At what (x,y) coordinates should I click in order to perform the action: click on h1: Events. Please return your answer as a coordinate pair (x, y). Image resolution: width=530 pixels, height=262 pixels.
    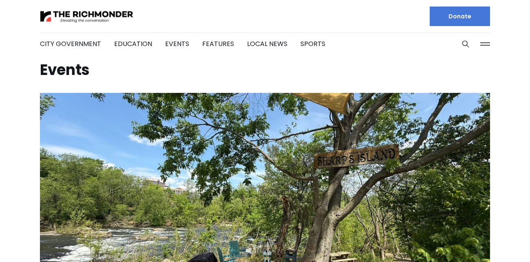
    Looking at the image, I should click on (265, 70).